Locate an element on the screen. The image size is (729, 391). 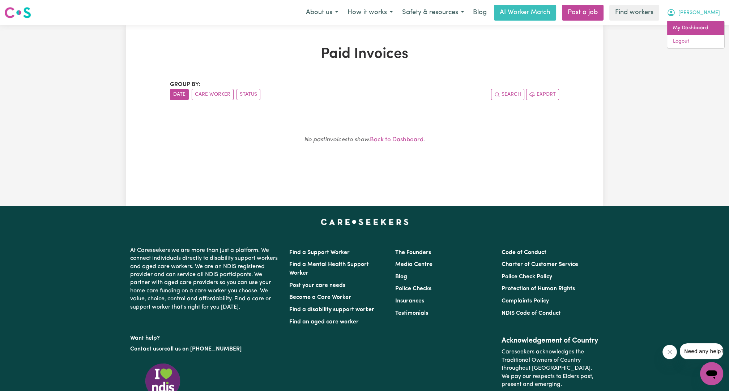
button: Safety & resources is located at coordinates (433, 13).